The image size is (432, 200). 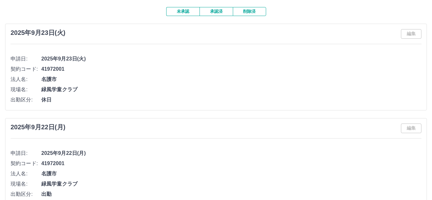 I want to click on button: 未承認, so click(x=183, y=12).